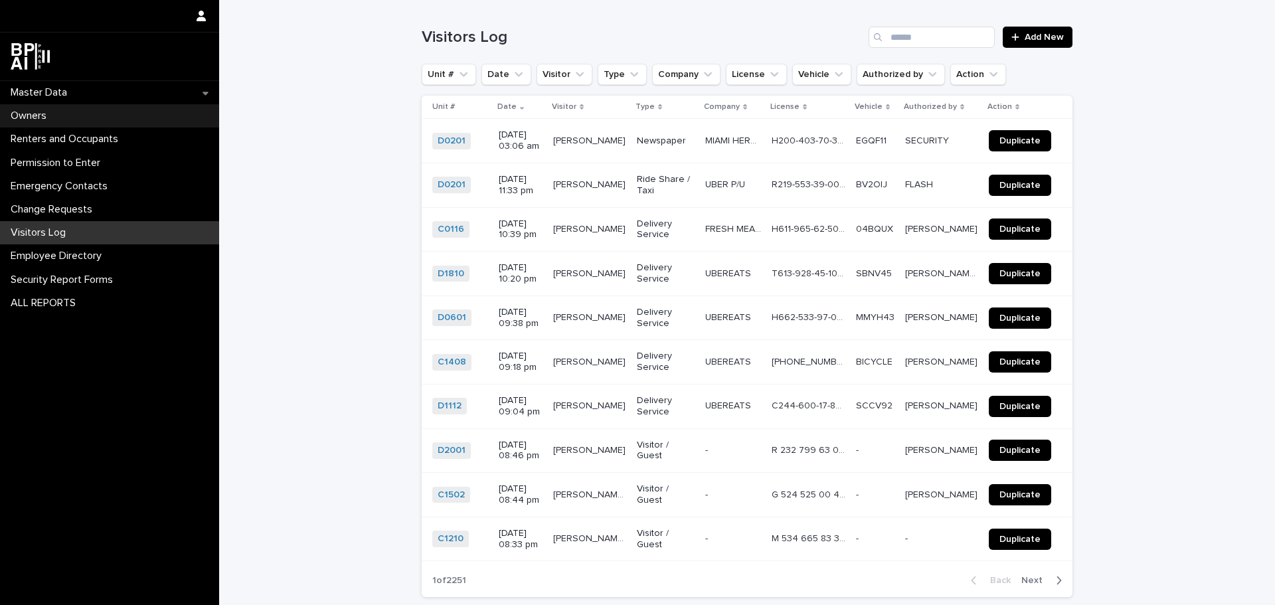 The height and width of the screenshot is (605, 1275). I want to click on button: License, so click(757, 74).